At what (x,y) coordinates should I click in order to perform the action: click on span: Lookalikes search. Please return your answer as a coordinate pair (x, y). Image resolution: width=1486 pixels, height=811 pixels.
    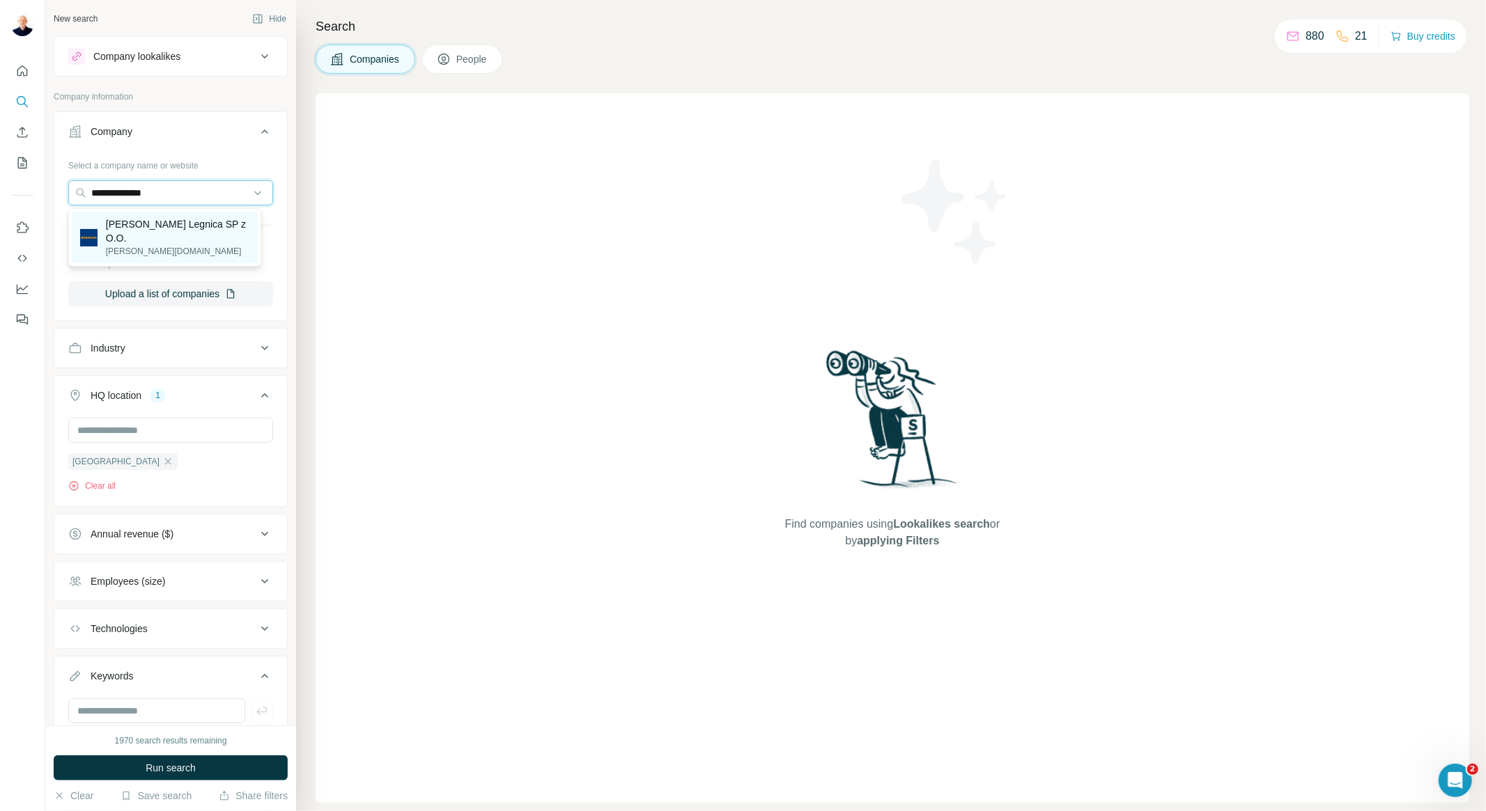
    Looking at the image, I should click on (941, 524).